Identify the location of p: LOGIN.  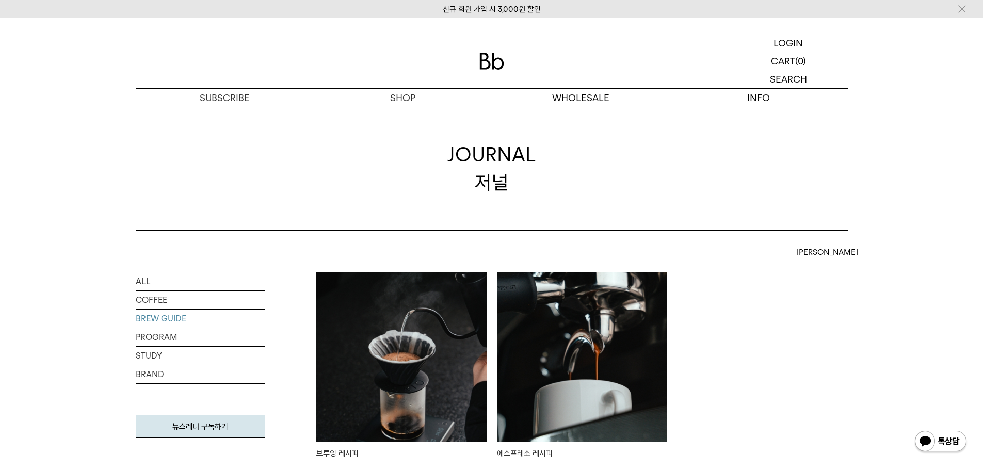
(788, 43).